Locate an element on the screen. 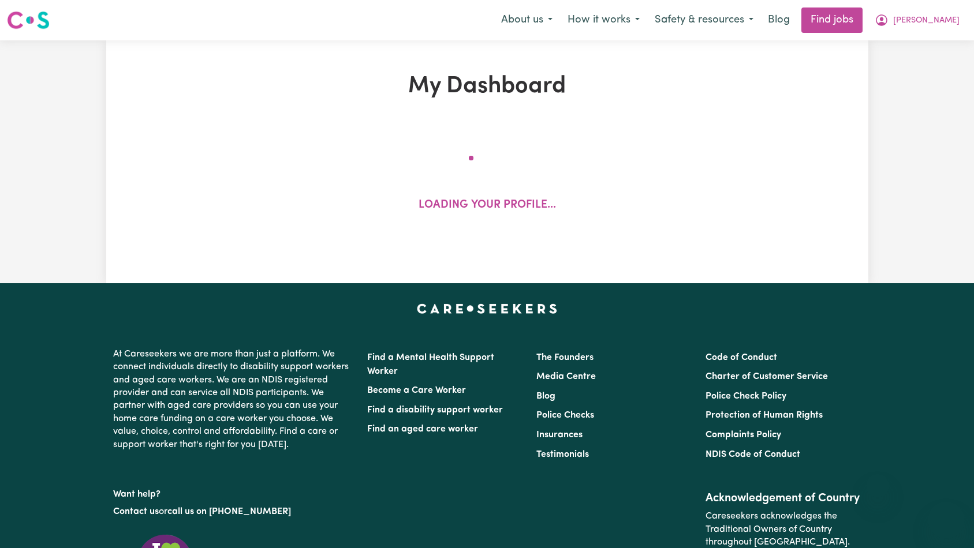  img: Careseekers logo is located at coordinates (28, 20).